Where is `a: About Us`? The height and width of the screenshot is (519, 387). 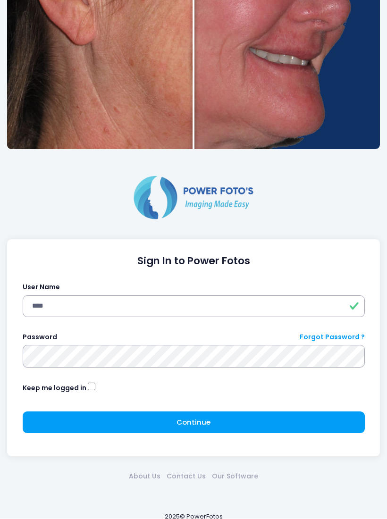 a: About Us is located at coordinates (145, 476).